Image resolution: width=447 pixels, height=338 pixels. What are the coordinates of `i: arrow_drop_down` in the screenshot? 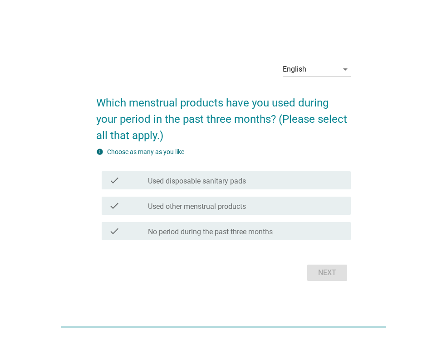 It's located at (345, 69).